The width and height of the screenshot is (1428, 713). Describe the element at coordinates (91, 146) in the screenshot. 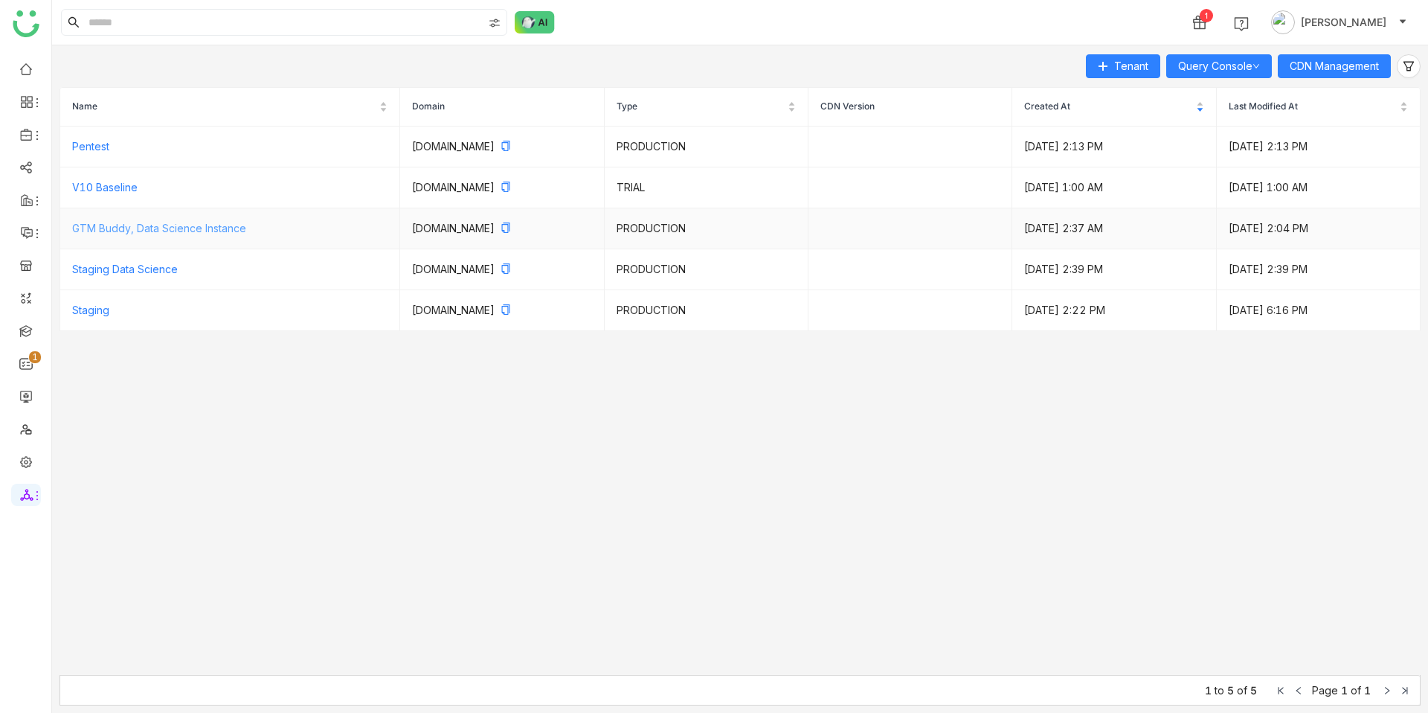

I see `a: Pentest` at that location.